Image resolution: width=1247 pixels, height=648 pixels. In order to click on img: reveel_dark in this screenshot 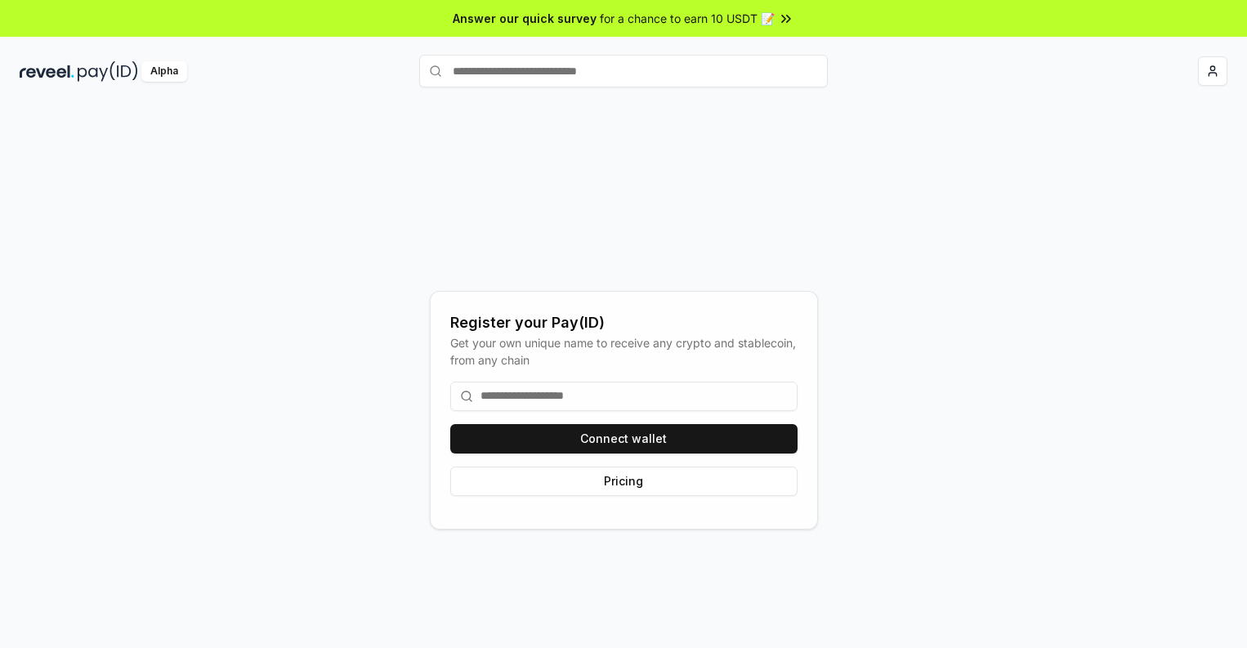, I will do `click(47, 71)`.